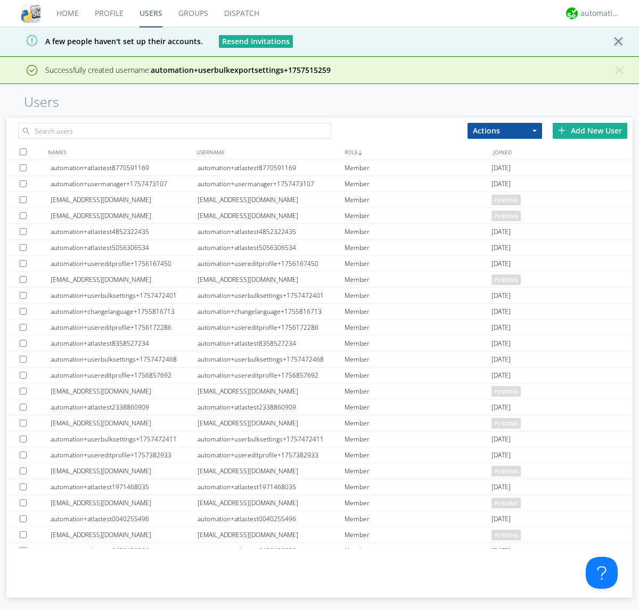 The height and width of the screenshot is (610, 639). What do you see at coordinates (105, 41) in the screenshot?
I see `span: A few people haven't set up their accounts.` at bounding box center [105, 41].